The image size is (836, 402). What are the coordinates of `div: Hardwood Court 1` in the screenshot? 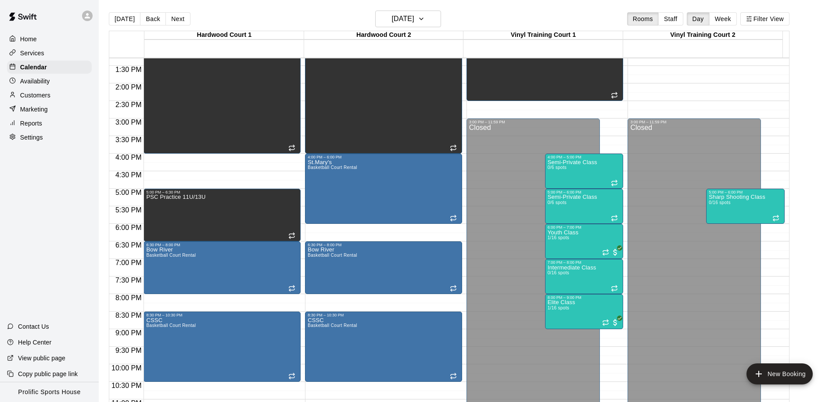 It's located at (224, 35).